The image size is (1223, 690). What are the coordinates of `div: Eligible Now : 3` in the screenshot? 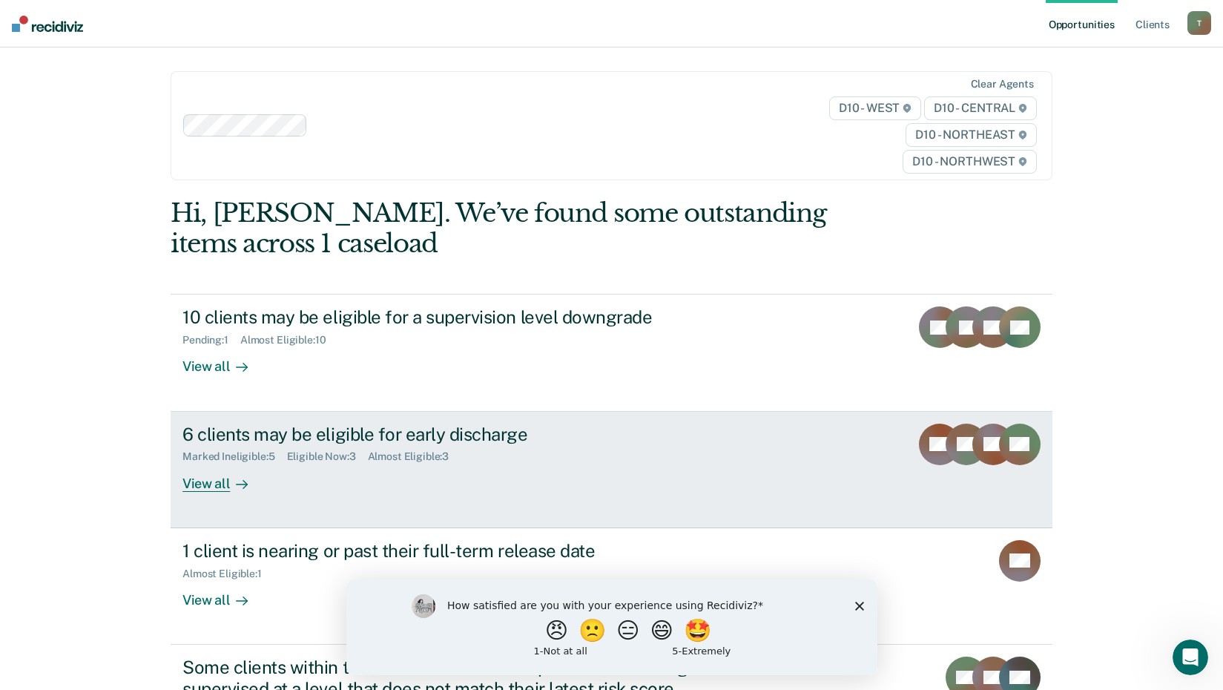 It's located at (327, 456).